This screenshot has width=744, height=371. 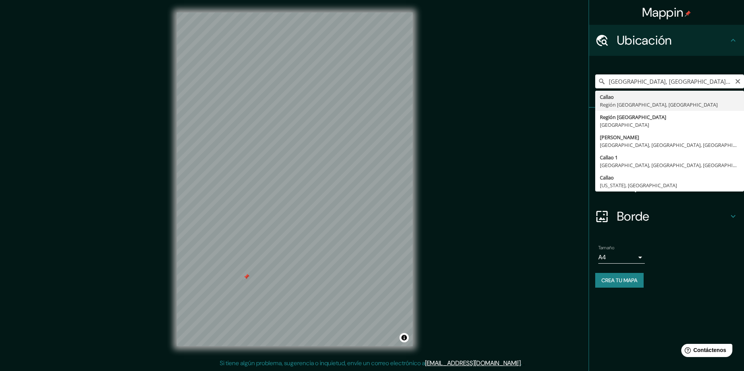 I want to click on input: Elige tu ciudad o zona, so click(x=670, y=81).